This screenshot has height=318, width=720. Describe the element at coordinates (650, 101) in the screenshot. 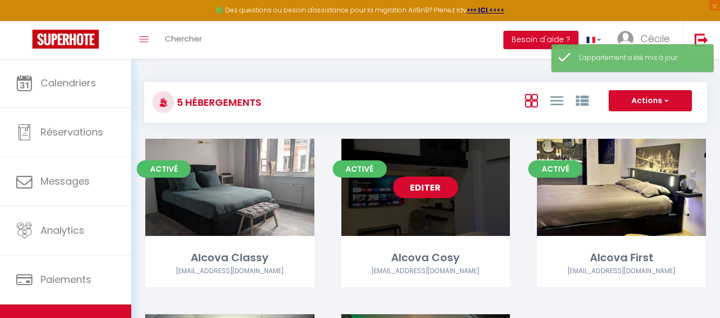

I see `button: Actions` at that location.